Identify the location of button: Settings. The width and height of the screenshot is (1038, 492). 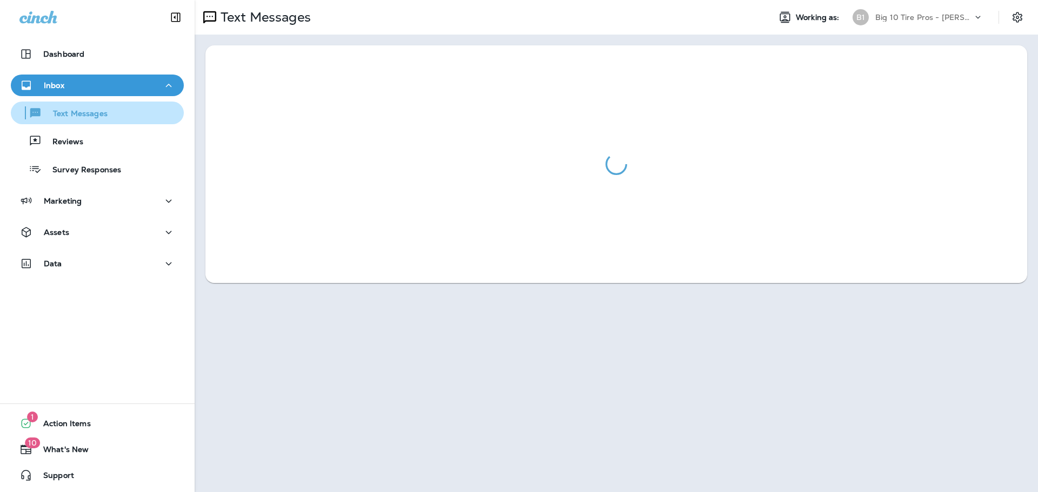
(1017, 17).